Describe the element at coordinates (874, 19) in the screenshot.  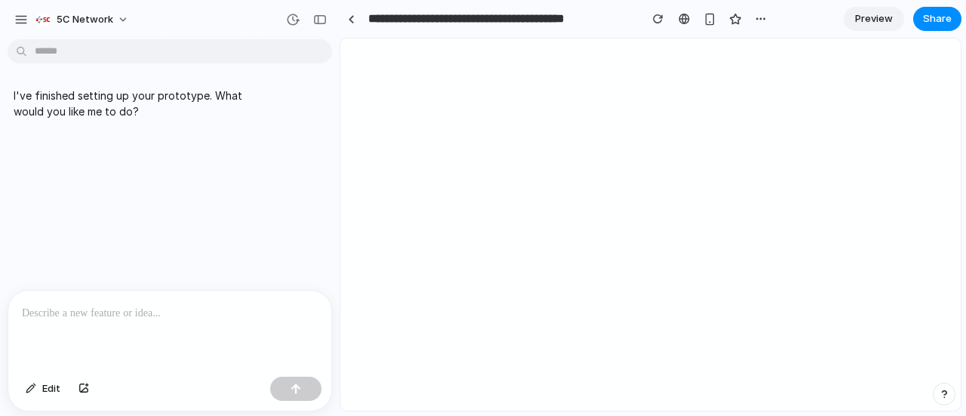
I see `a: Preview` at that location.